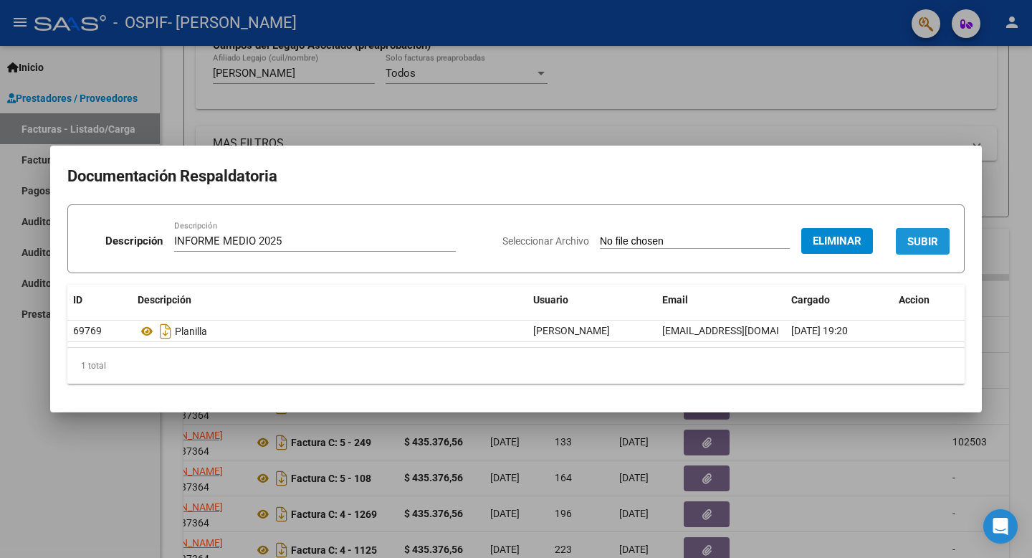  Describe the element at coordinates (516, 176) in the screenshot. I see `h2: Documentación Respaldatoria` at that location.